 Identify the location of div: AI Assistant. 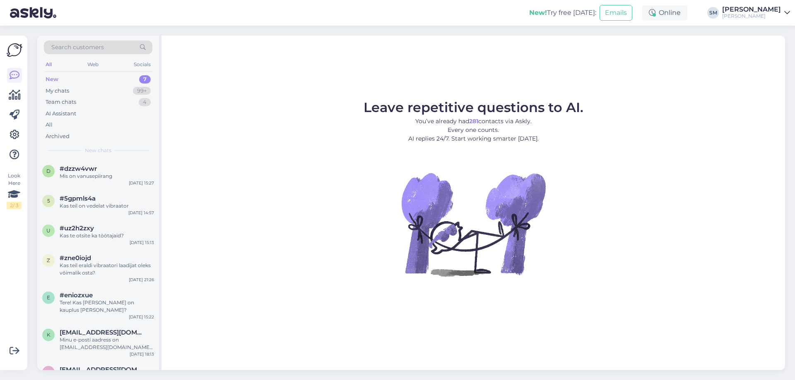
(61, 114).